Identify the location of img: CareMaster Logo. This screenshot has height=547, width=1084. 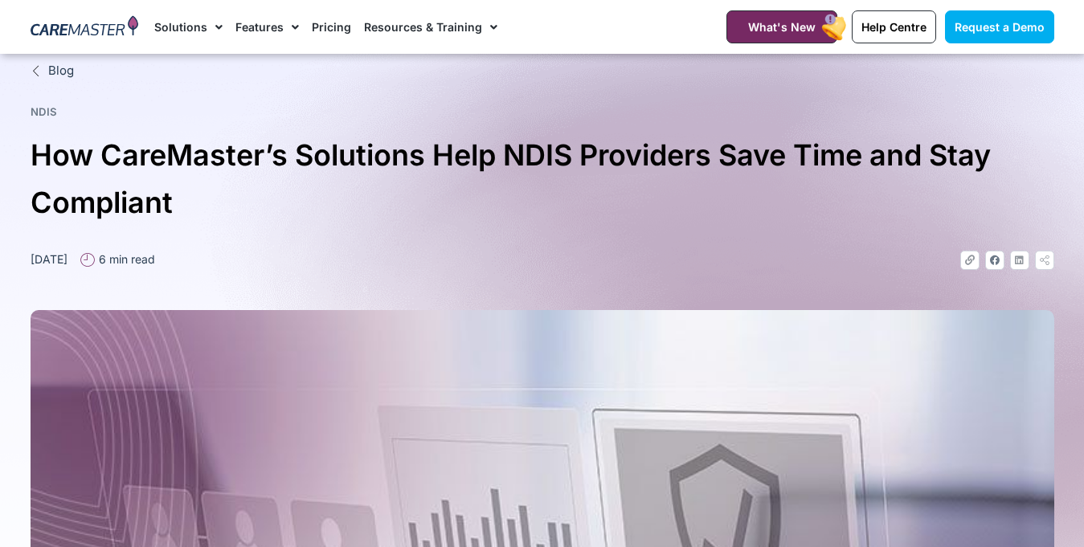
(84, 27).